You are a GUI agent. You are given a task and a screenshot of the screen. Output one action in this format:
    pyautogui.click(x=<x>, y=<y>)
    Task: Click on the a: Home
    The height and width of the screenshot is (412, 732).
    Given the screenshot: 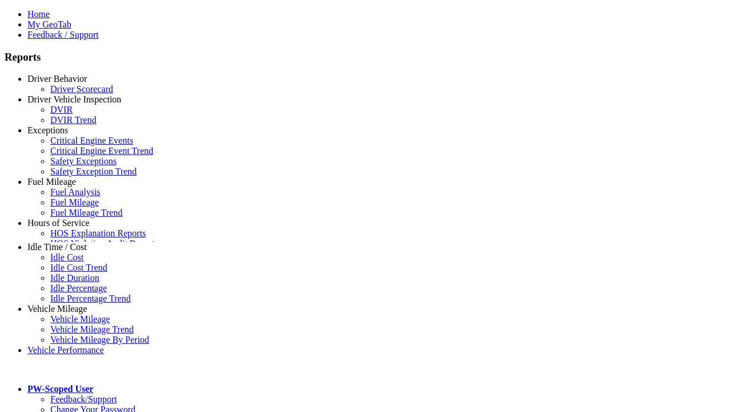 What is the action you would take?
    pyautogui.click(x=38, y=14)
    